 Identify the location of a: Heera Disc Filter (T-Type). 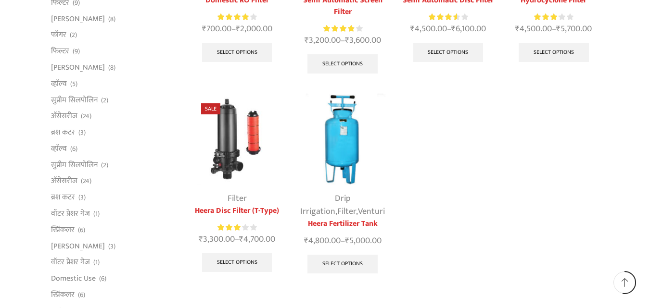
(237, 211).